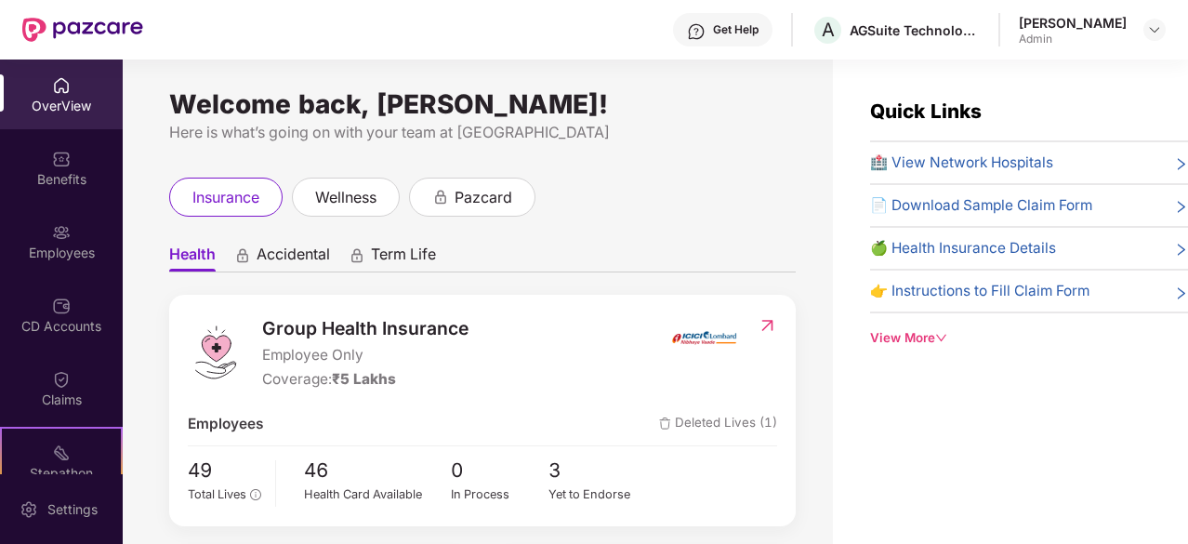 This screenshot has width=1188, height=544. I want to click on div: In Process, so click(500, 494).